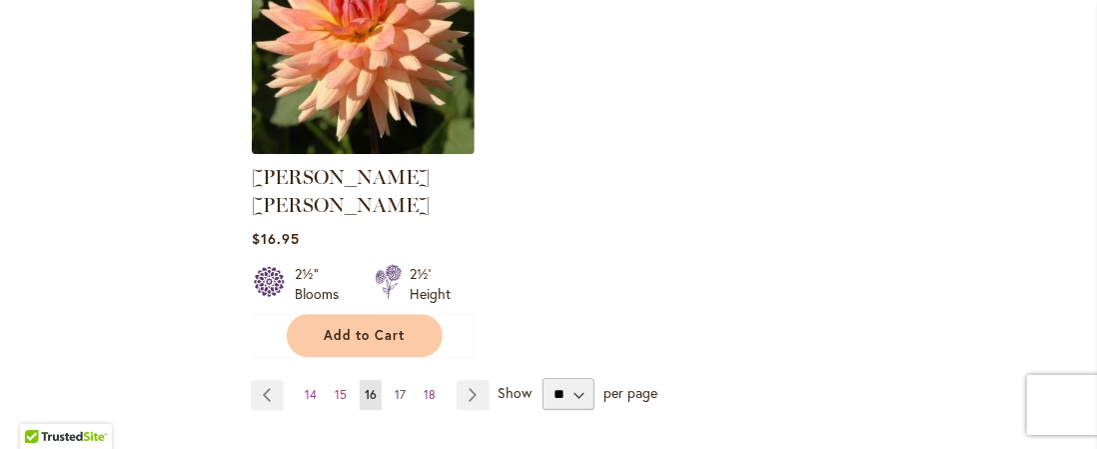 The width and height of the screenshot is (1097, 449). Describe the element at coordinates (341, 395) in the screenshot. I see `a: 15` at that location.